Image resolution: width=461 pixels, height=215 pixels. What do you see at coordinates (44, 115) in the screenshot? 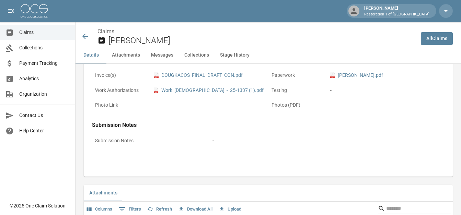
I see `span: Contact Us` at bounding box center [44, 115].